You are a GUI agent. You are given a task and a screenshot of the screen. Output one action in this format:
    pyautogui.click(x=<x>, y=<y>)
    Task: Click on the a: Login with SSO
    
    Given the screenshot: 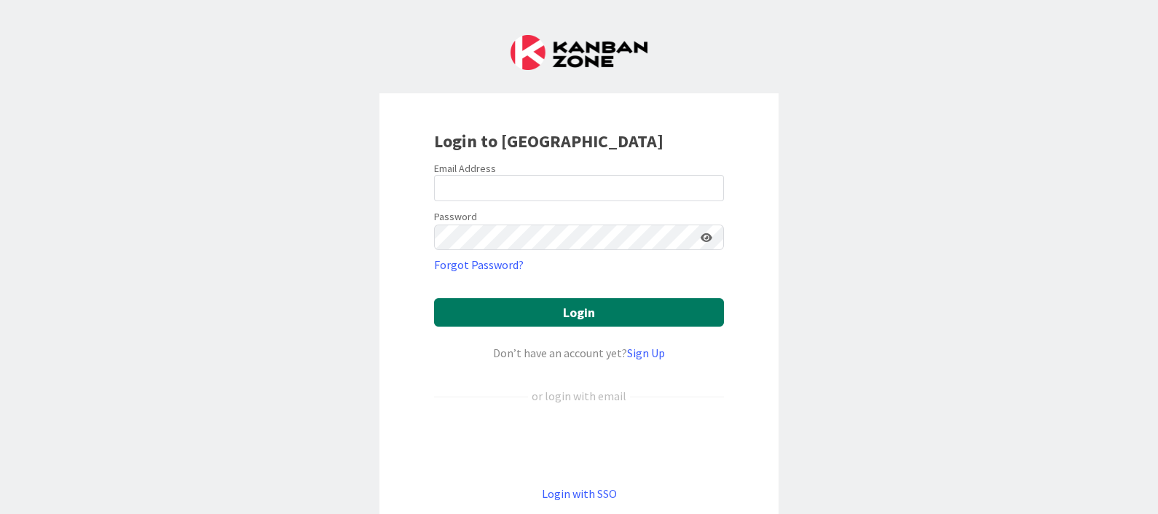 What is the action you would take?
    pyautogui.click(x=579, y=493)
    